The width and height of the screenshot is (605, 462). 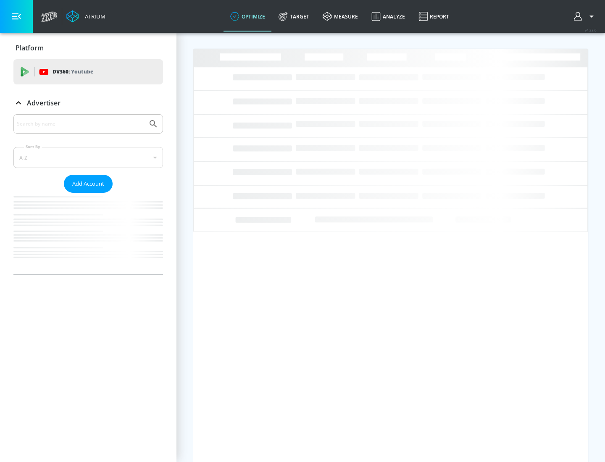 What do you see at coordinates (44, 103) in the screenshot?
I see `p: Advertiser` at bounding box center [44, 103].